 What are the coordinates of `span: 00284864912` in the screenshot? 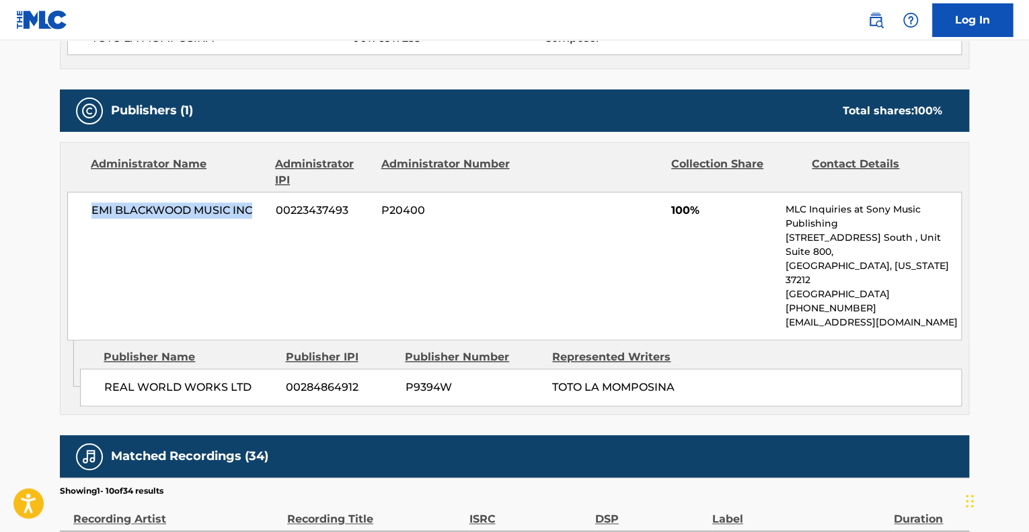 It's located at (340, 387).